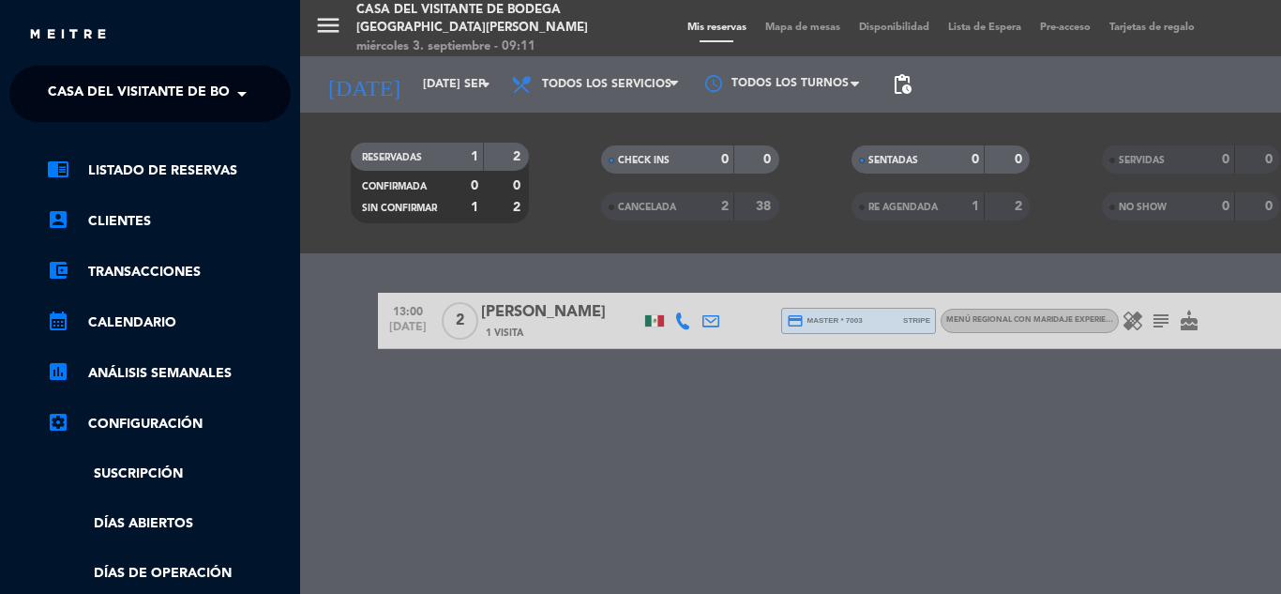 This screenshot has width=1281, height=594. I want to click on a: assessmentANÁLISIS SEMANALES, so click(169, 373).